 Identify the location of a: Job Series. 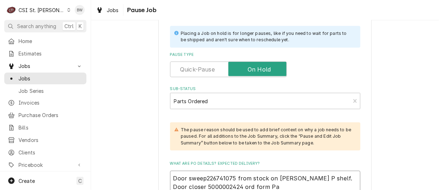
(45, 91).